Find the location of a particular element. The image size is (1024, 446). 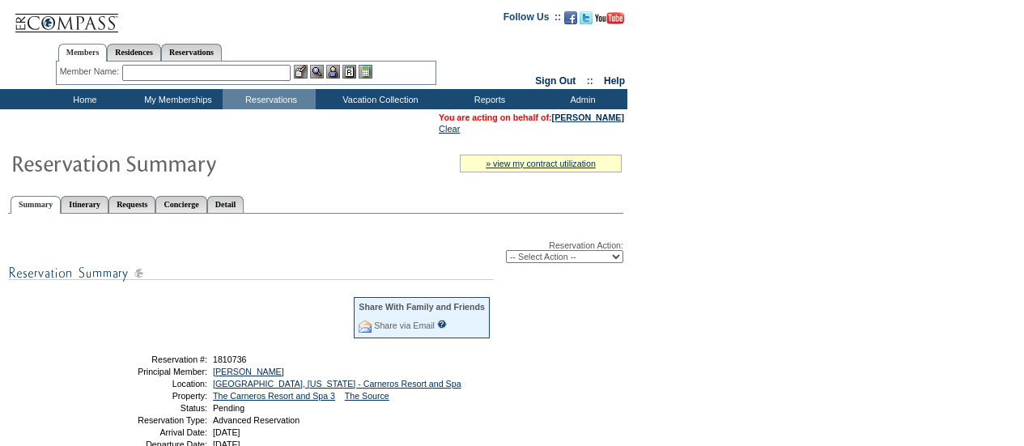

a: Share via Email is located at coordinates (404, 325).